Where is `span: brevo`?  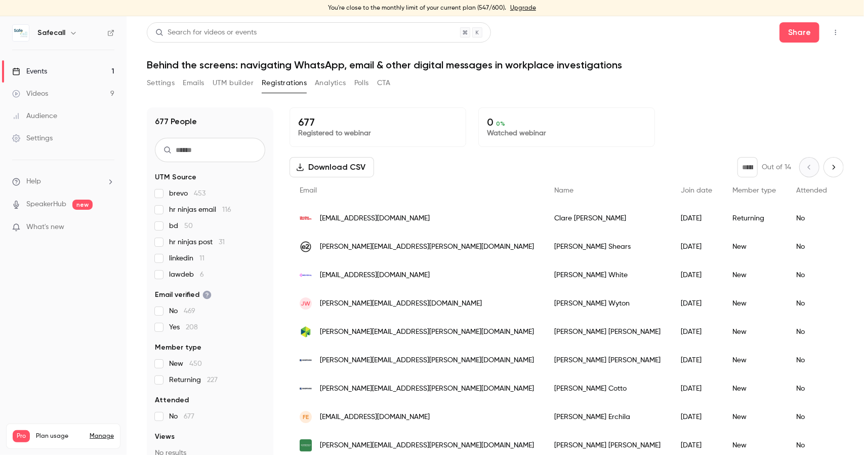
span: brevo is located at coordinates (187, 193).